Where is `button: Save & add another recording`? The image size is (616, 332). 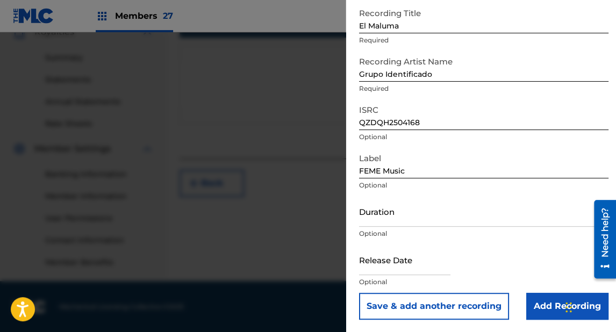
button: Save & add another recording is located at coordinates (434, 306).